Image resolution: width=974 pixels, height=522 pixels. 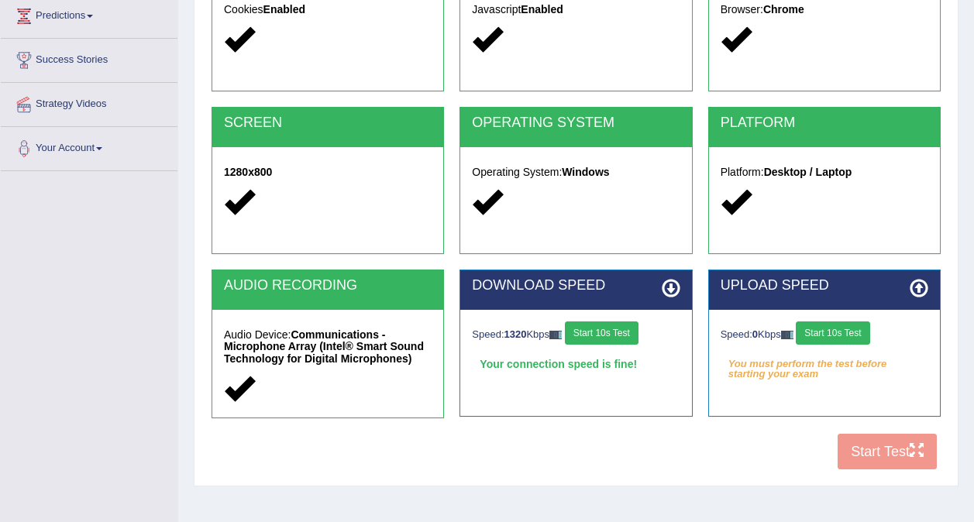 I want to click on h2: SCREEN, so click(x=328, y=123).